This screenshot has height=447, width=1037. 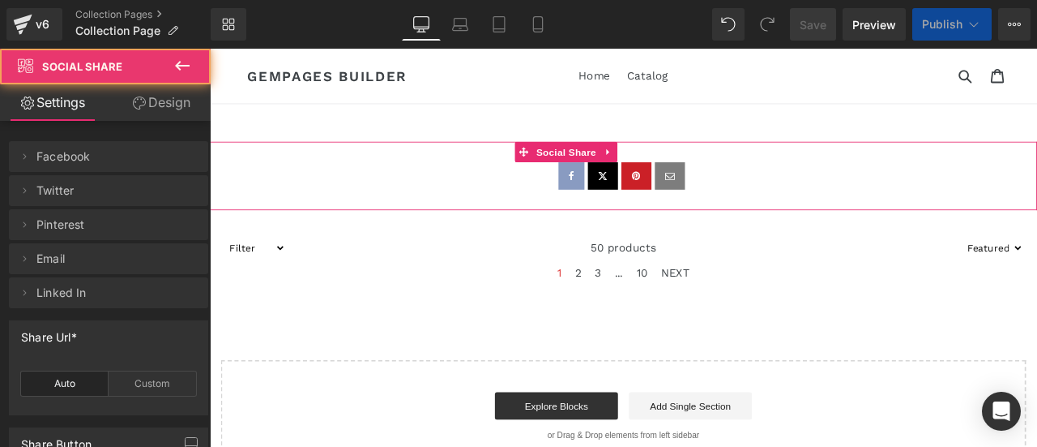 What do you see at coordinates (729, 24) in the screenshot?
I see `button: Undo` at bounding box center [729, 24].